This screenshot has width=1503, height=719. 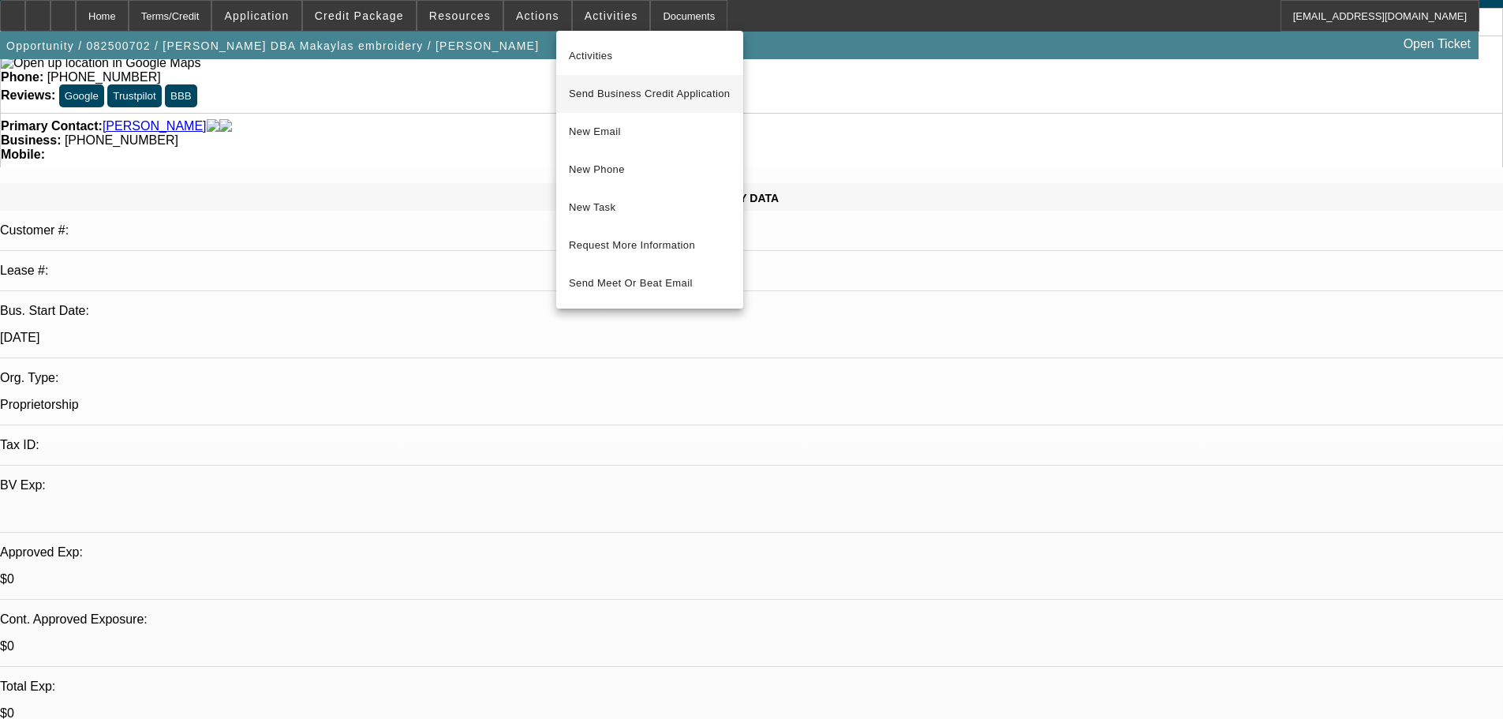 I want to click on span: Request More Information, so click(x=649, y=245).